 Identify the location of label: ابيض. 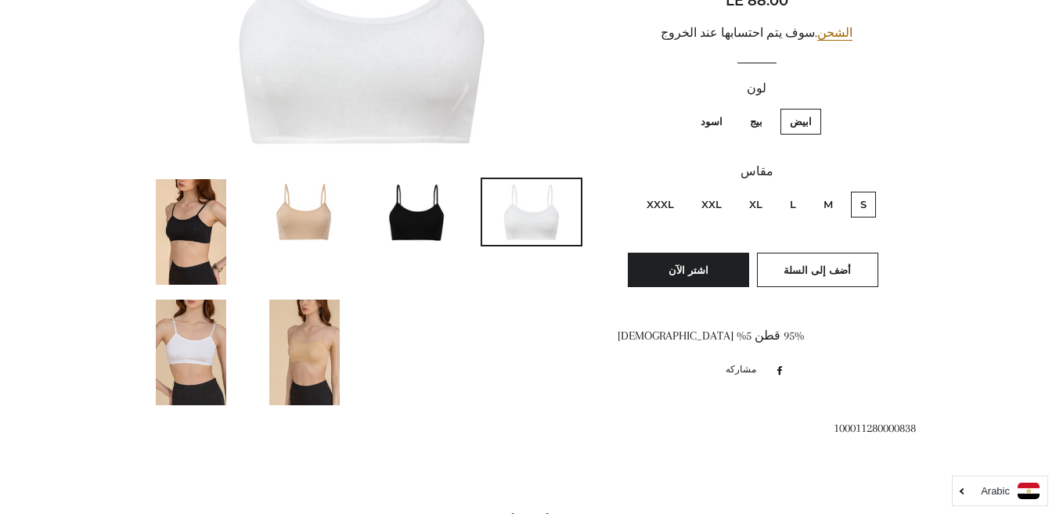
(801, 121).